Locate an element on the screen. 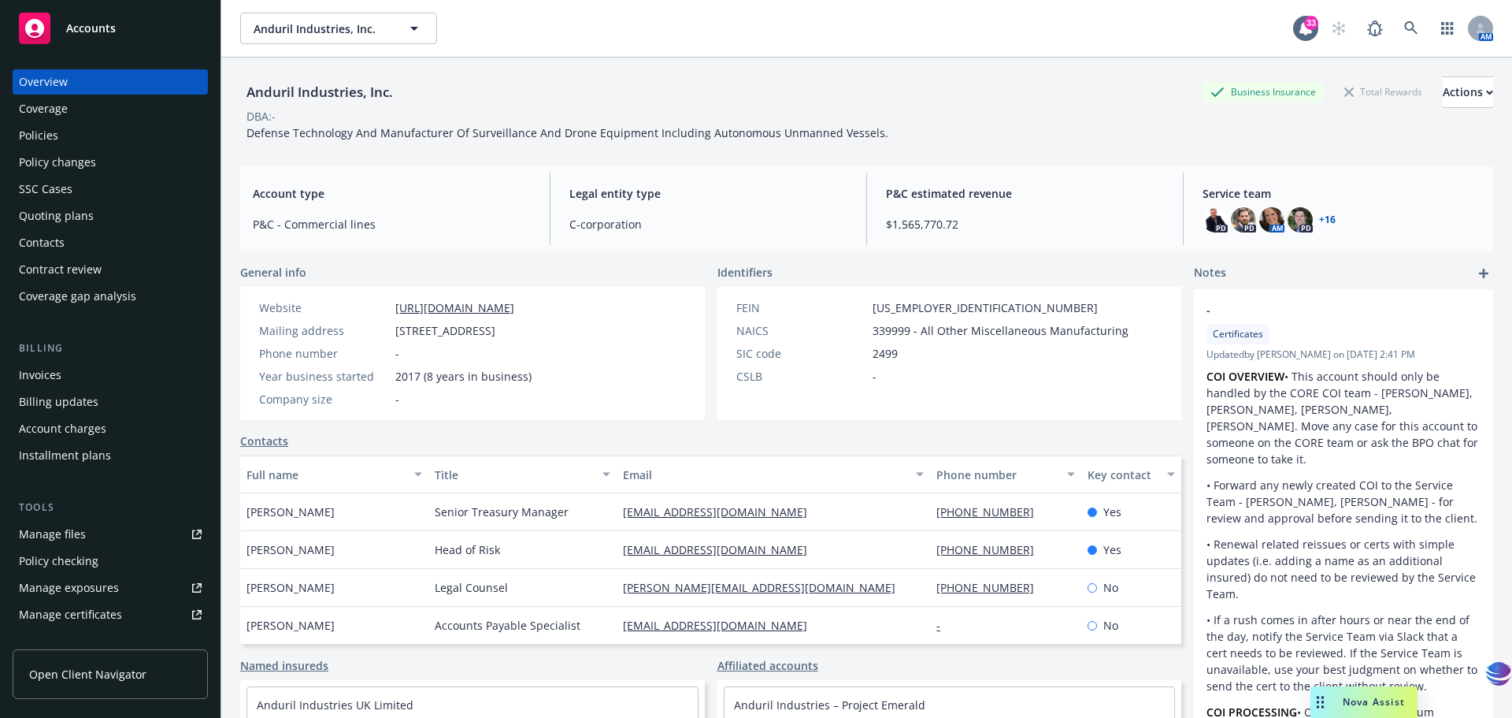 The image size is (1512, 718). button: Email is located at coordinates (774, 474).